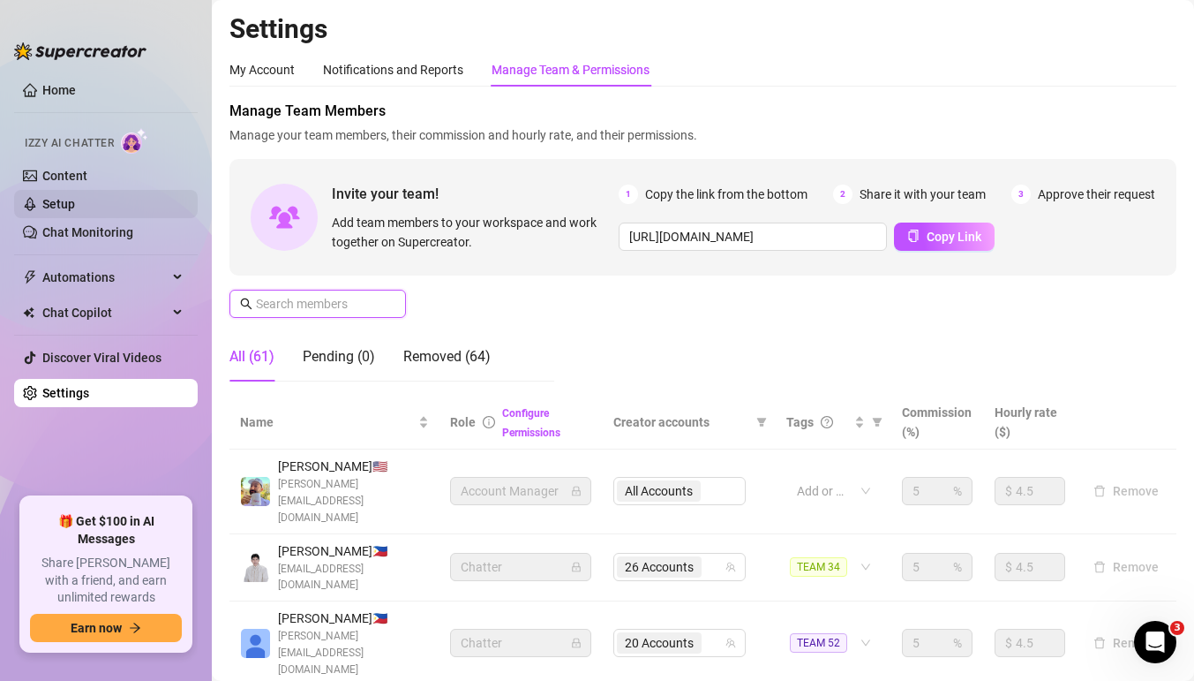 This screenshot has width=1194, height=681. Describe the element at coordinates (252, 357) in the screenshot. I see `div: All (61)` at that location.